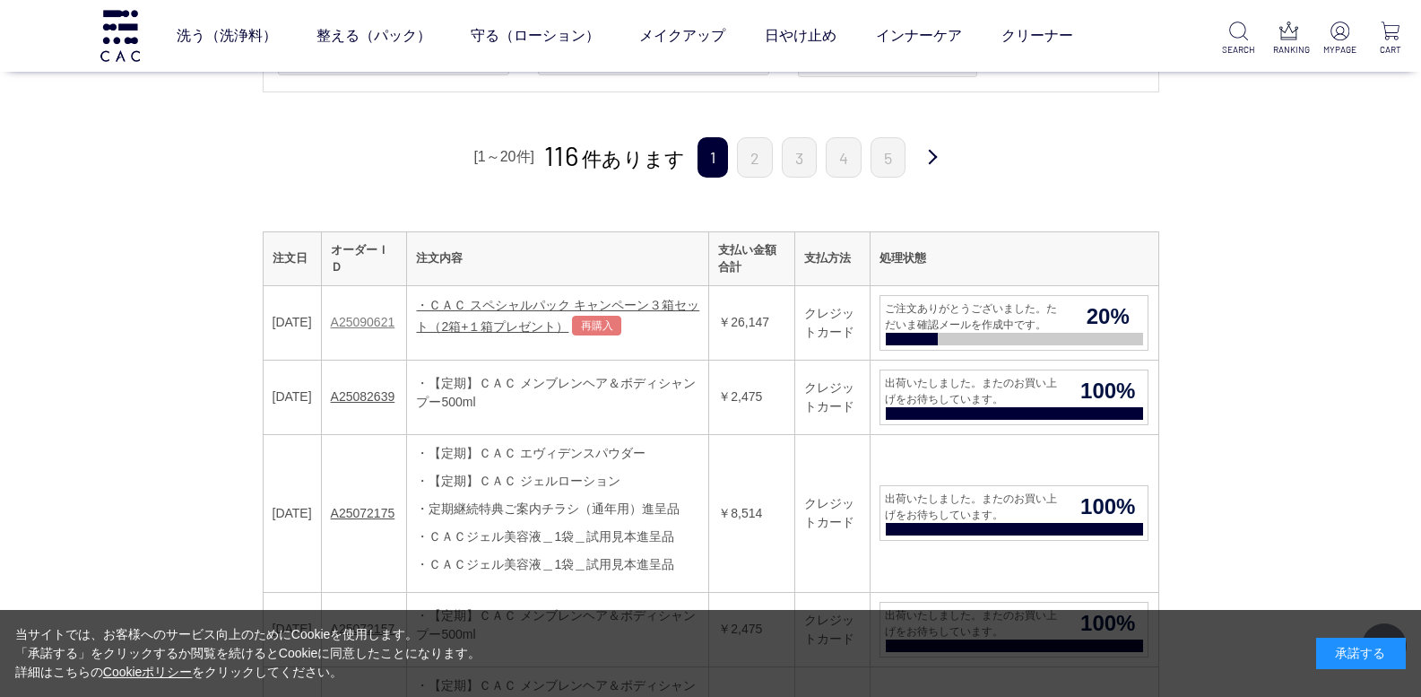  What do you see at coordinates (596, 325) in the screenshot?
I see `a: 再購入` at bounding box center [596, 325].